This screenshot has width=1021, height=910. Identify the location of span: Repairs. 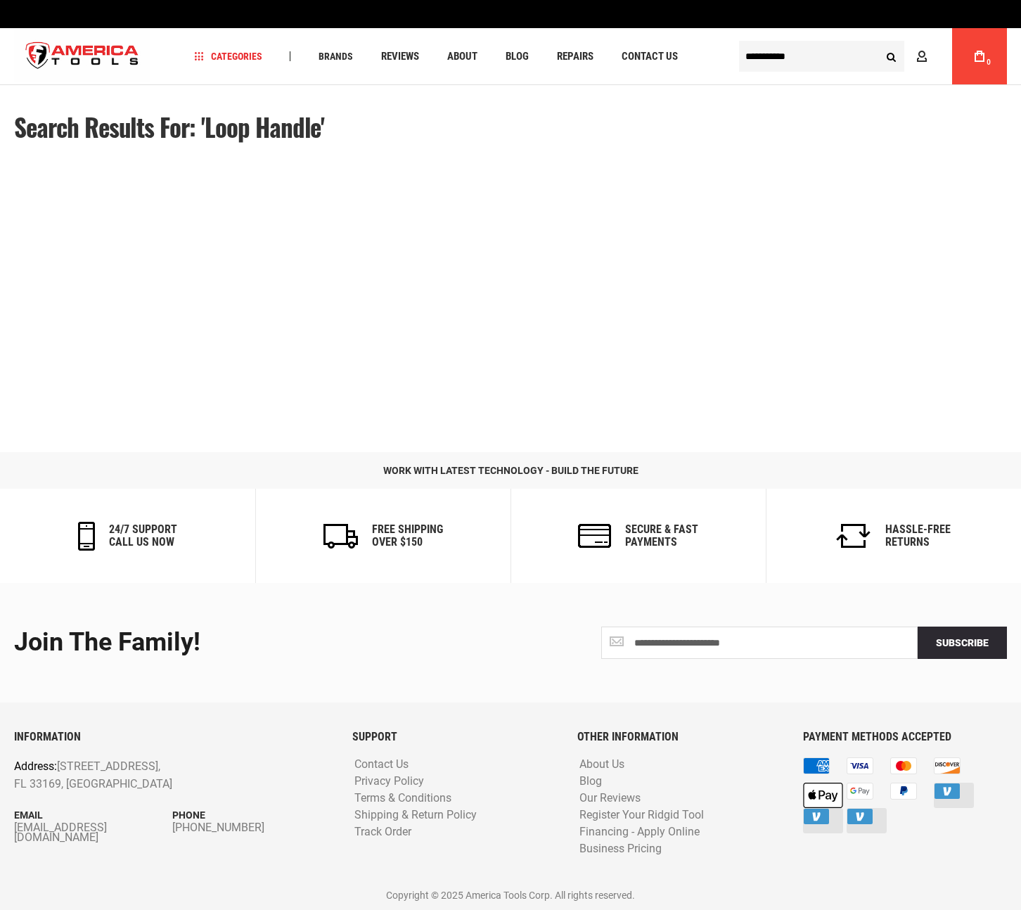
(575, 56).